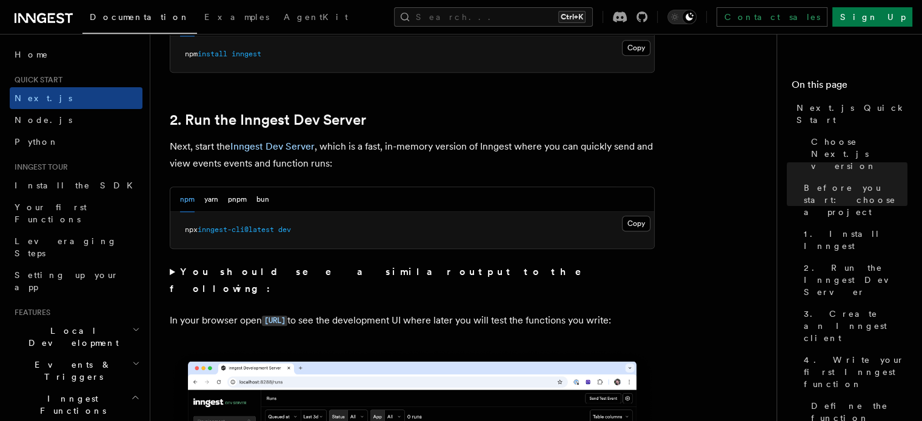 Image resolution: width=922 pixels, height=421 pixels. Describe the element at coordinates (859, 154) in the screenshot. I see `span: Choose Next.js version` at that location.